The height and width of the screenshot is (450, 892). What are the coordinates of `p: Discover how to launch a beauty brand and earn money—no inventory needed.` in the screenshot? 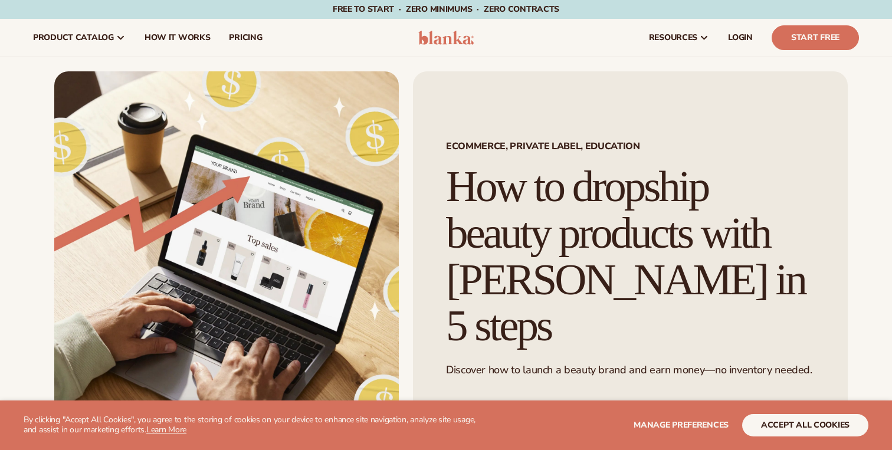 It's located at (630, 370).